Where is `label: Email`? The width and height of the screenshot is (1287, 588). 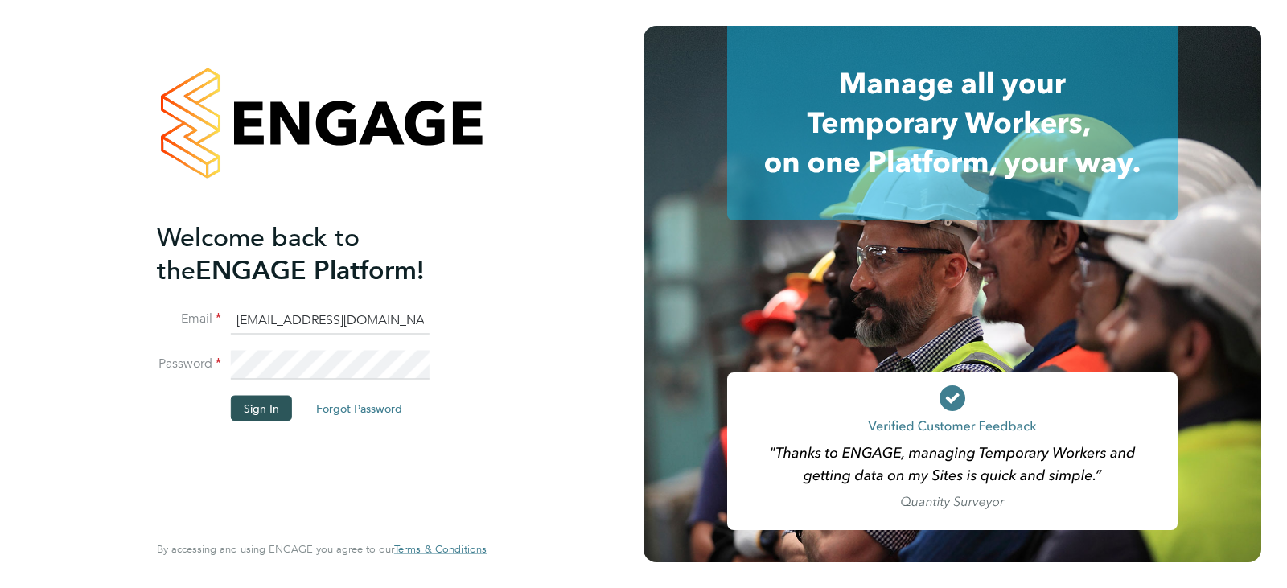
label: Email is located at coordinates (189, 318).